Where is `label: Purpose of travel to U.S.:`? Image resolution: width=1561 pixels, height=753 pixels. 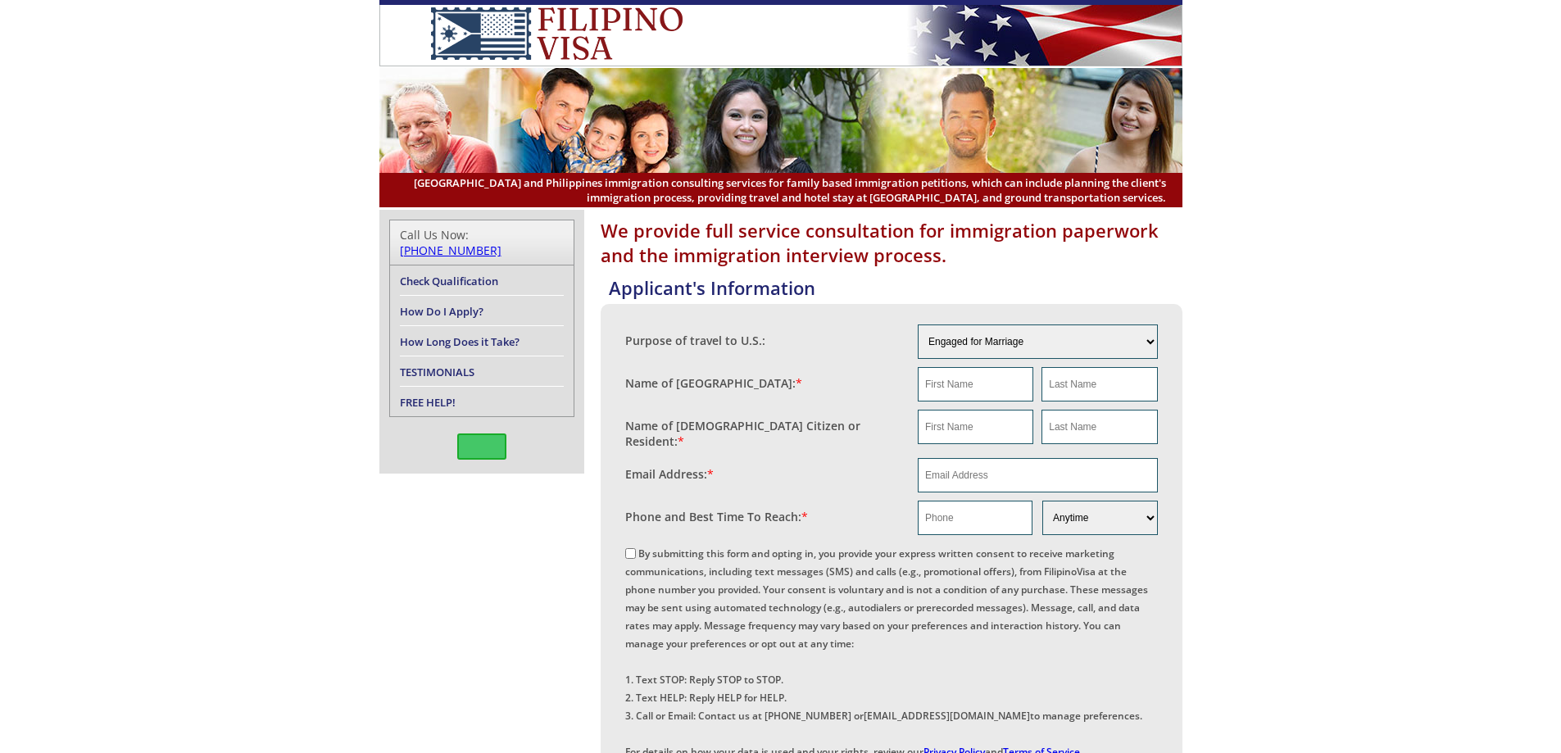 label: Purpose of travel to U.S.: is located at coordinates (695, 340).